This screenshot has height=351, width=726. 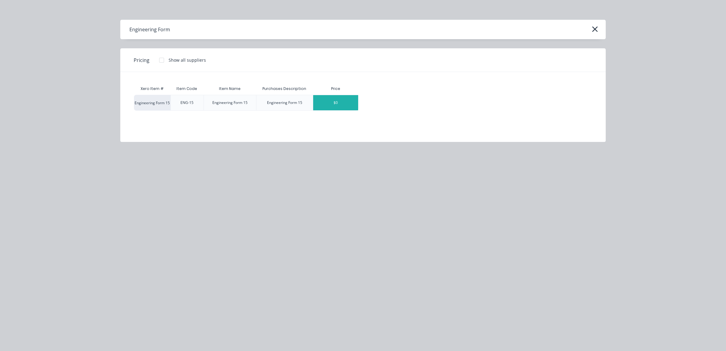 What do you see at coordinates (336, 103) in the screenshot?
I see `div: $0` at bounding box center [336, 103].